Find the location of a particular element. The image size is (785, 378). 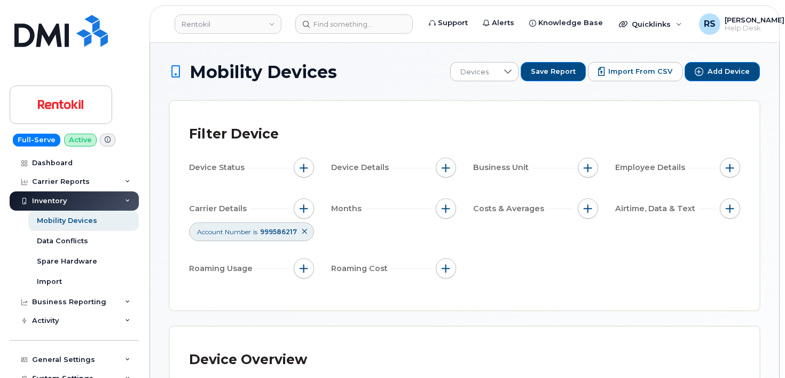

span: Save Report is located at coordinates (553, 72).